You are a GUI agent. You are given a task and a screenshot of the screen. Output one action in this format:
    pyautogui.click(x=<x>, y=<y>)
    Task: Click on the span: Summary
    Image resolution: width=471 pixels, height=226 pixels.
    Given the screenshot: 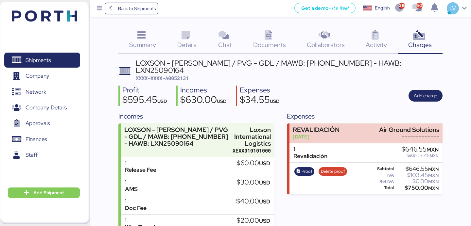 What is the action you would take?
    pyautogui.click(x=143, y=45)
    